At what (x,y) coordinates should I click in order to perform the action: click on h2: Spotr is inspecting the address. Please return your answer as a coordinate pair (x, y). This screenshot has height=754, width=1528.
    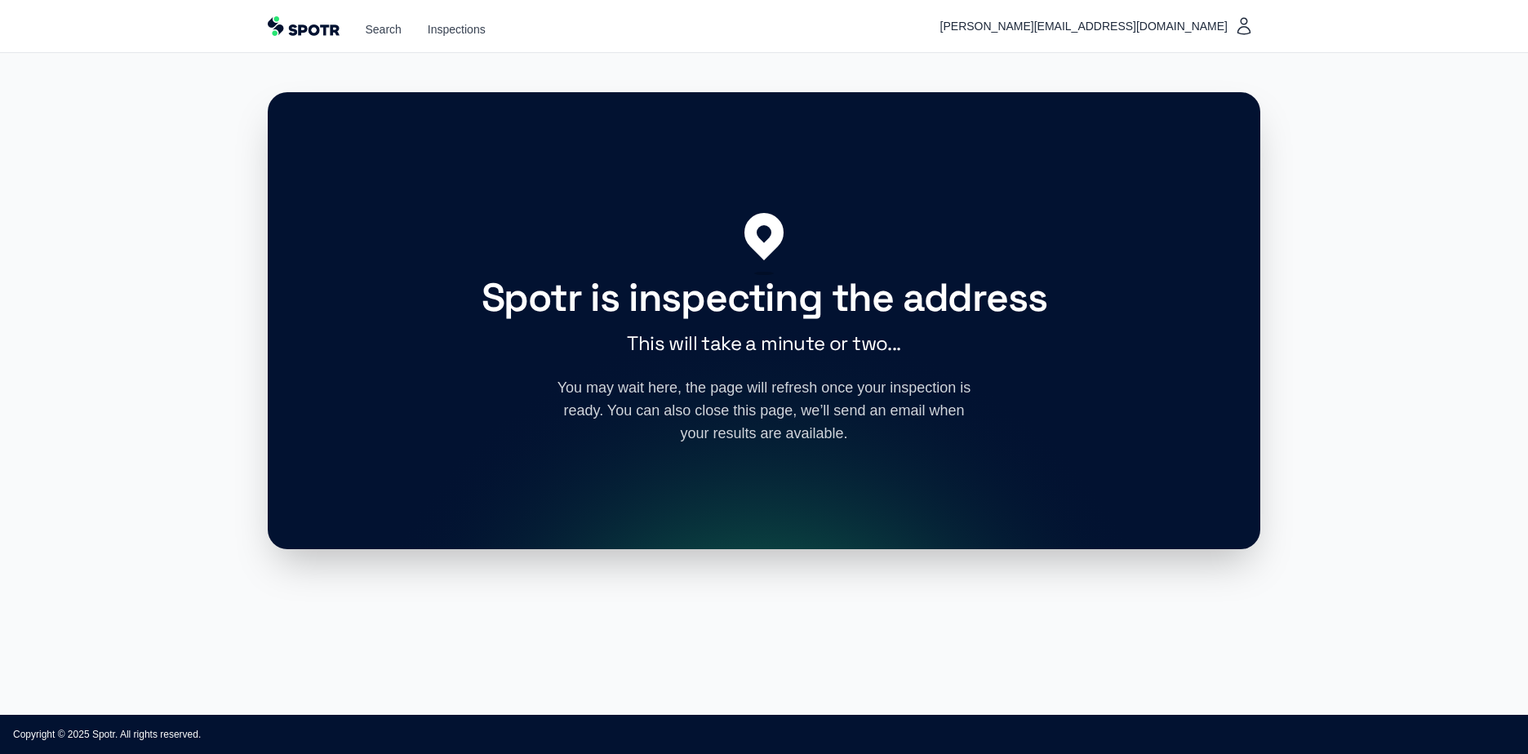
    Looking at the image, I should click on (764, 298).